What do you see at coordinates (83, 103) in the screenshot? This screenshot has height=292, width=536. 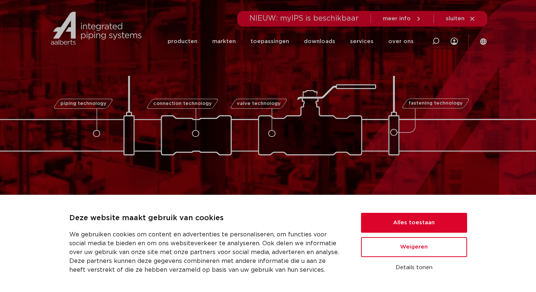 I see `span: piping technology` at bounding box center [83, 103].